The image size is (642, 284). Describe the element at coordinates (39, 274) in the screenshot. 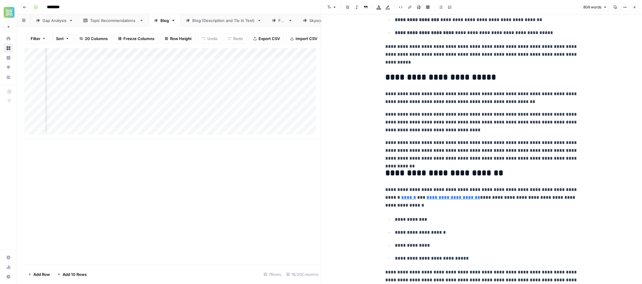

I see `button: Add Row` at that location.